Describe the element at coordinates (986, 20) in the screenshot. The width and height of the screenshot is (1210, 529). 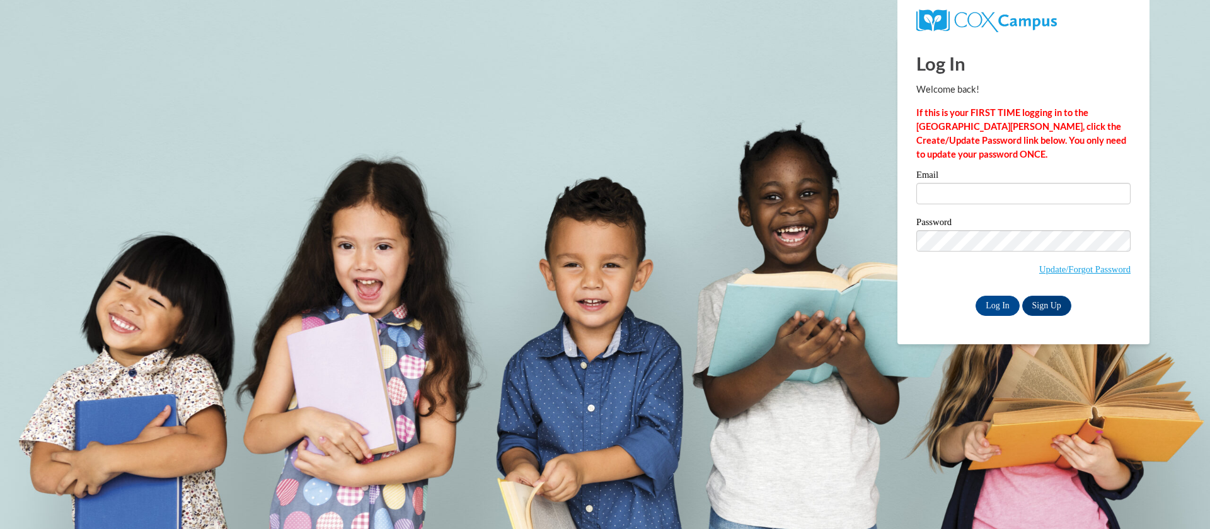
I see `a: COX Campus` at that location.